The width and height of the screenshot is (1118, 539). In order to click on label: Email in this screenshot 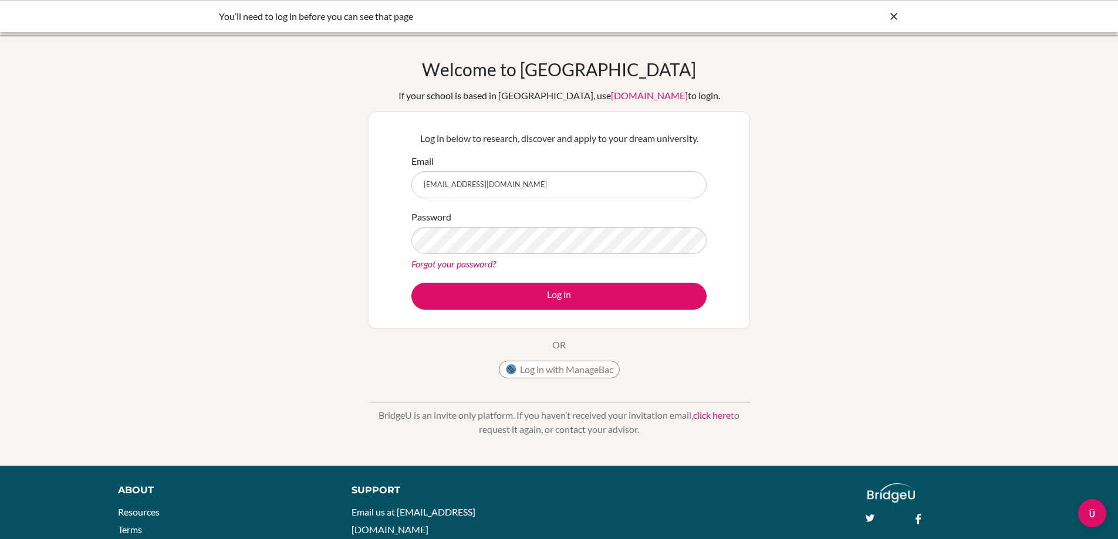, I will do `click(422, 161)`.